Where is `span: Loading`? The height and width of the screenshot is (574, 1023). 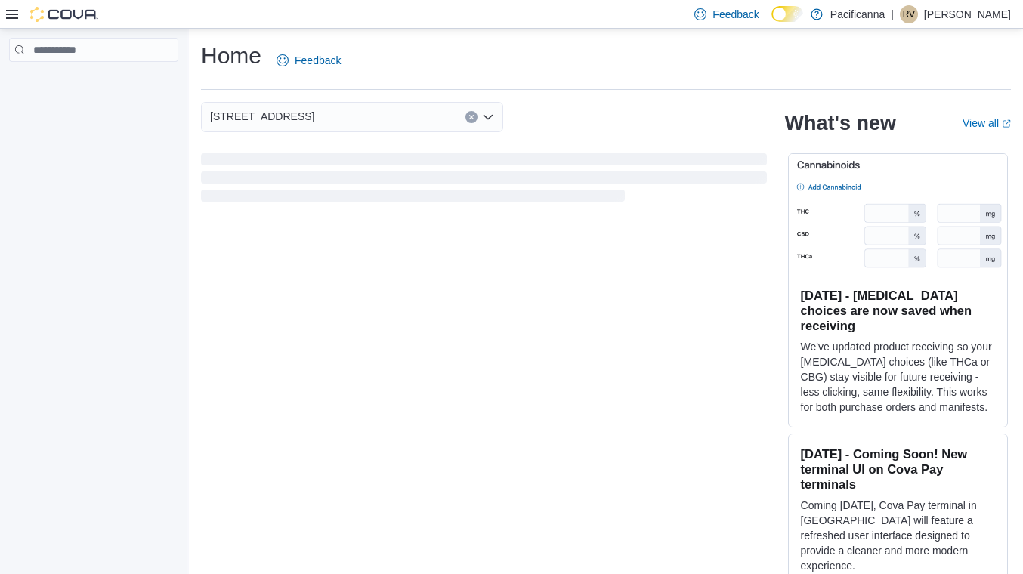 span: Loading is located at coordinates (483, 181).